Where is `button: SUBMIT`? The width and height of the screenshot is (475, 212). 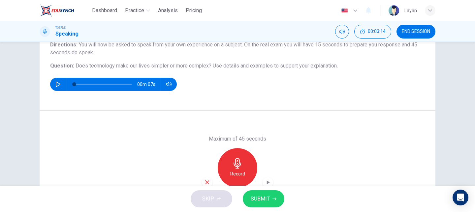 button: SUBMIT is located at coordinates (263, 199).